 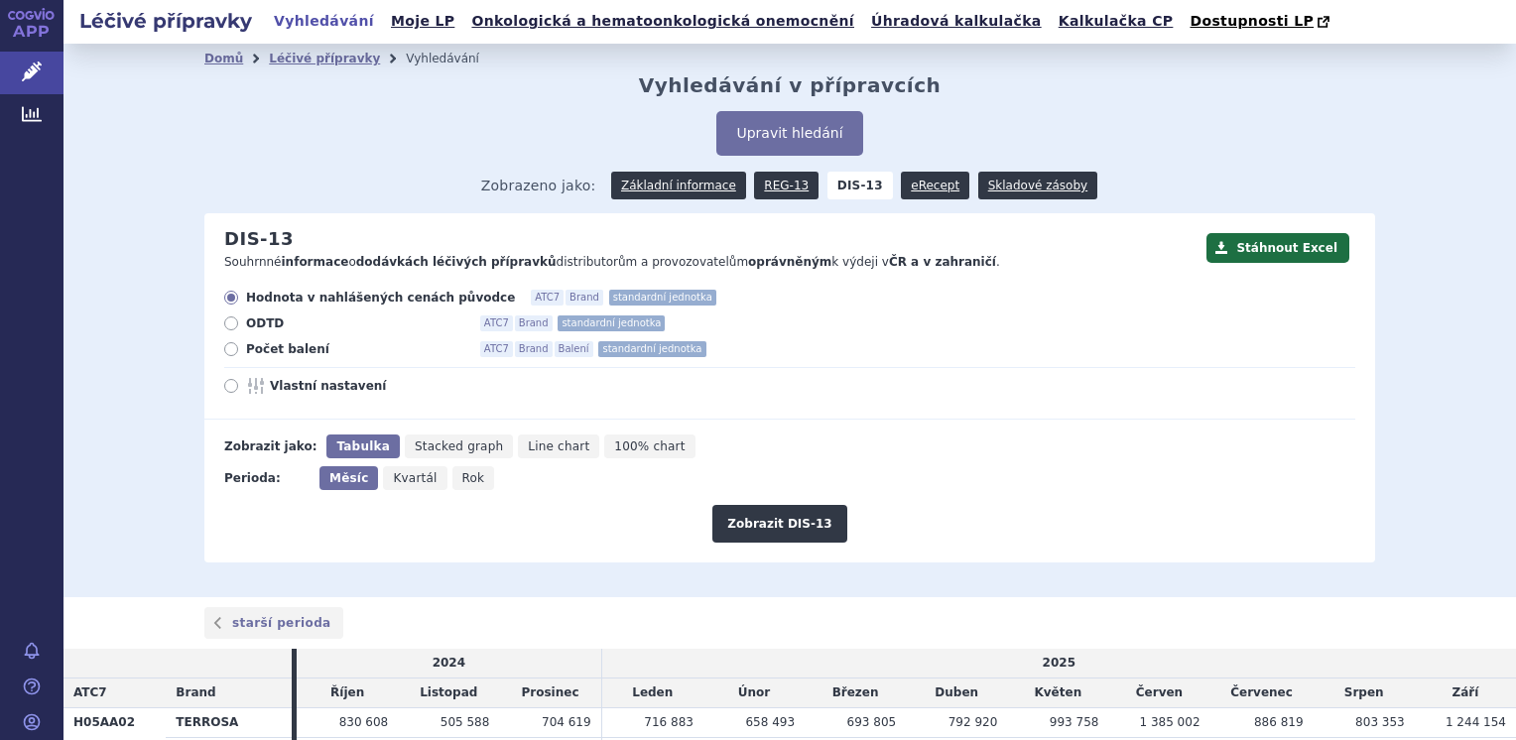 I want to click on a: Úhradová kalkulačka, so click(x=957, y=21).